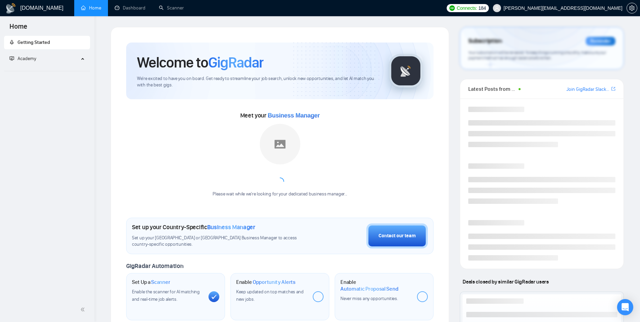 Image resolution: width=640 pixels, height=322 pixels. Describe the element at coordinates (369, 298) in the screenshot. I see `span: Never miss any opportunities.` at that location.